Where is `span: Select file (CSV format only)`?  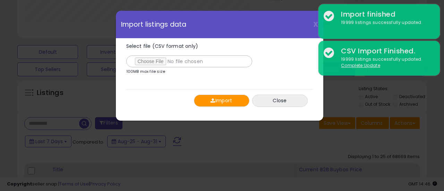
span: Select file (CSV format only) is located at coordinates (162, 46).